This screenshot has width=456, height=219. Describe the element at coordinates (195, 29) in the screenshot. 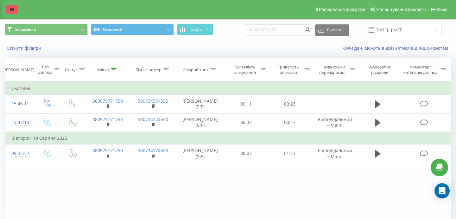

I see `span: Графік` at that location.